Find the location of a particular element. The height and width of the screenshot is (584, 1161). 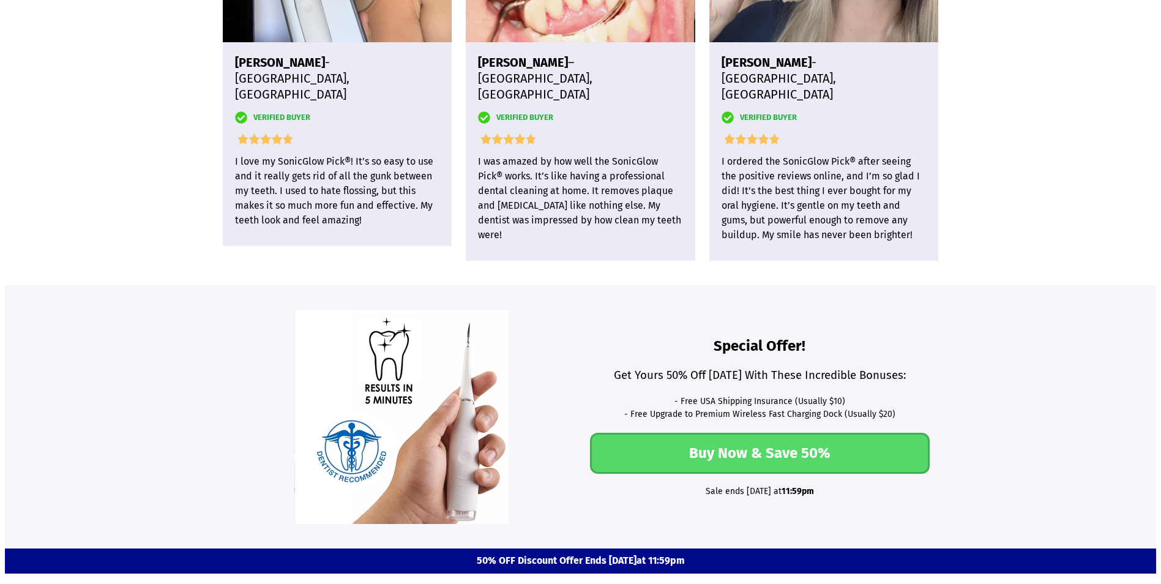

li: - Free Upgrade to Premium Wireless Fast Charging Dock (Usually $20) is located at coordinates (759, 414).